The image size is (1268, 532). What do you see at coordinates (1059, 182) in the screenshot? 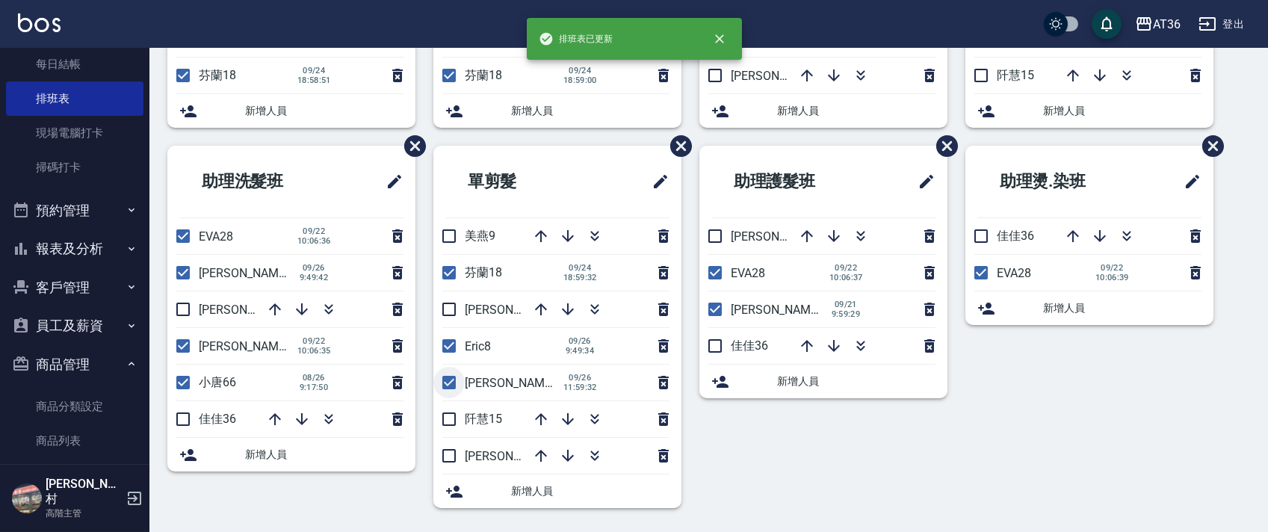
I see `h2: 助理燙.染班` at bounding box center [1059, 182].